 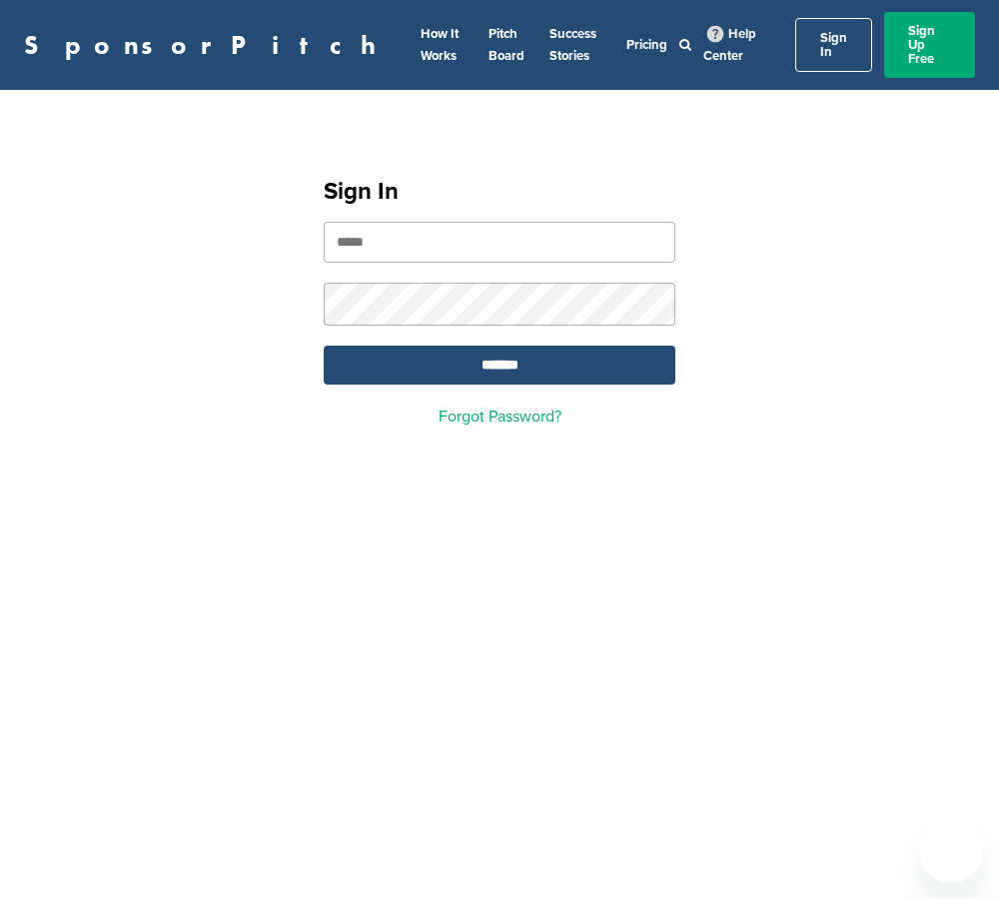 What do you see at coordinates (206, 45) in the screenshot?
I see `a: SponsorPitch` at bounding box center [206, 45].